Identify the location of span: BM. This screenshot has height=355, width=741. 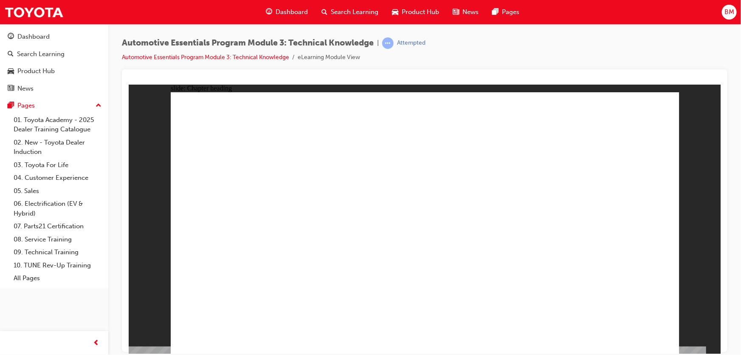
(729, 12).